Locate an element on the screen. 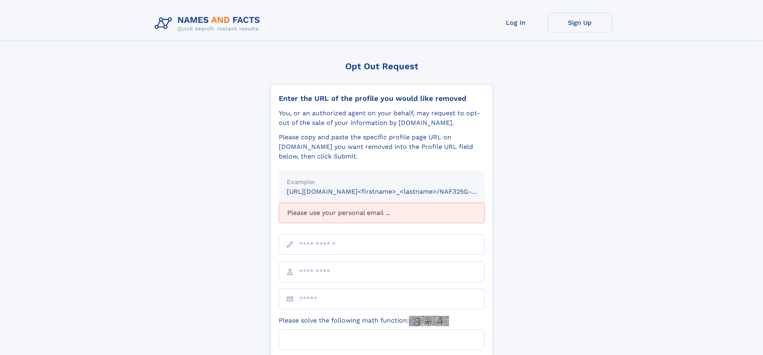 The height and width of the screenshot is (355, 763). a: Sign Up is located at coordinates (580, 22).